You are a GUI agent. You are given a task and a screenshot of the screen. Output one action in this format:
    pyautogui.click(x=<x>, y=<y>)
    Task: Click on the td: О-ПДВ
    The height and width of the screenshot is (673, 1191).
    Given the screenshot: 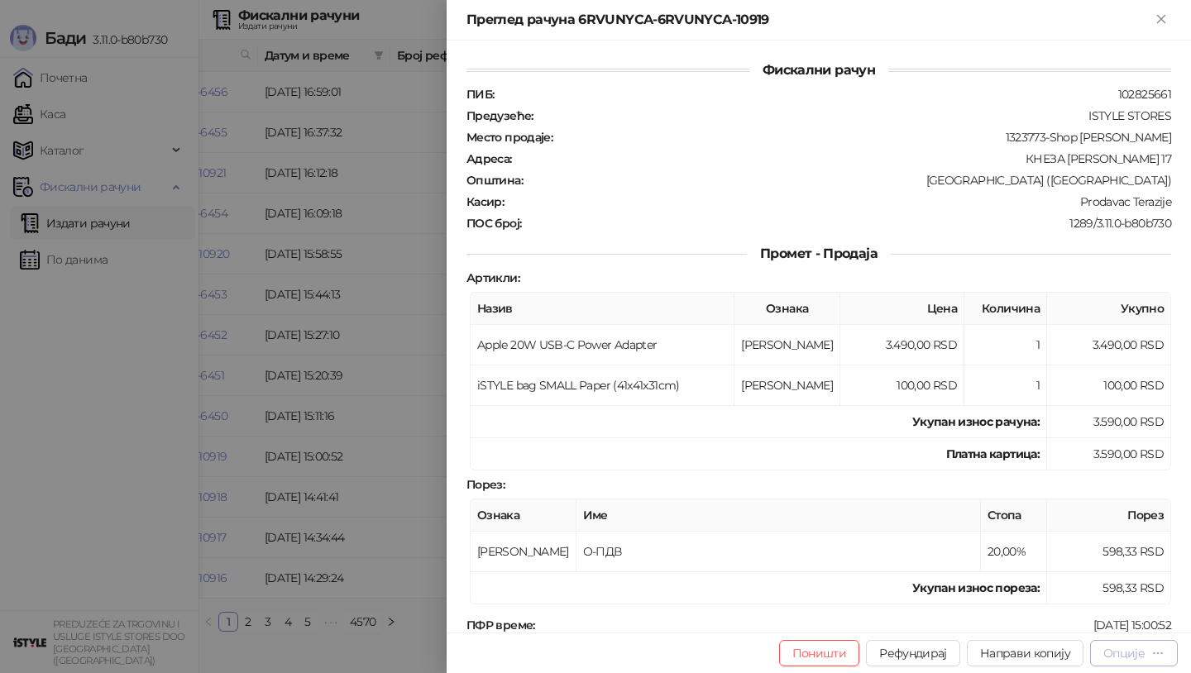 What is the action you would take?
    pyautogui.click(x=778, y=552)
    